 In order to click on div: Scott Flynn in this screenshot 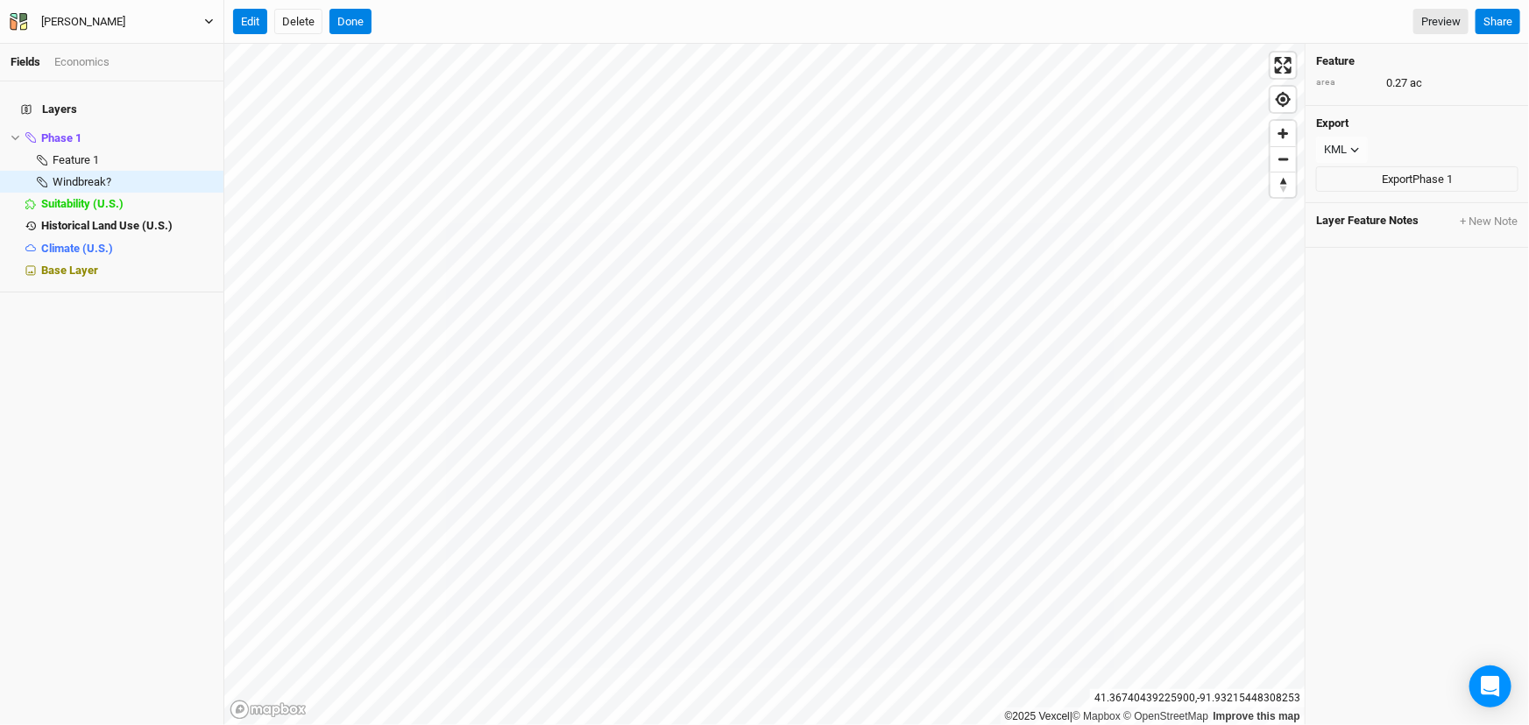, I will do `click(83, 22)`.